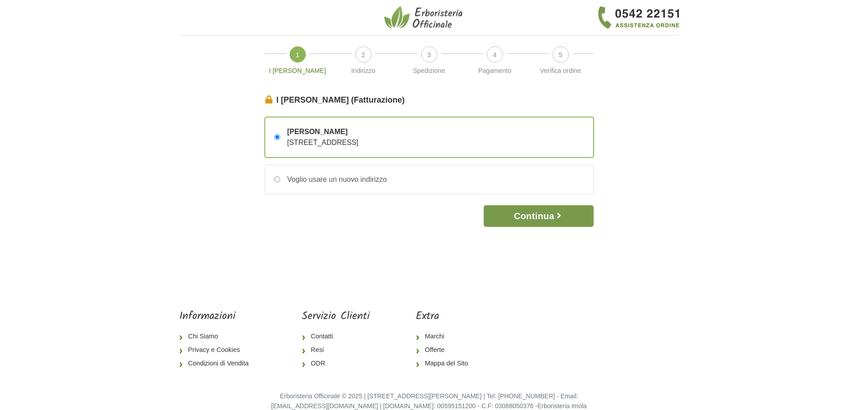 The height and width of the screenshot is (410, 858). Describe the element at coordinates (298, 54) in the screenshot. I see `span: 1` at that location.